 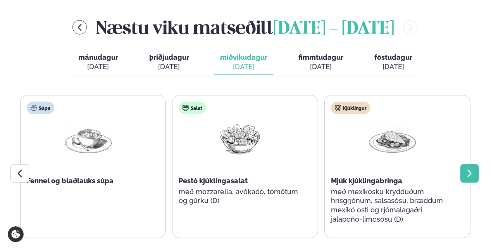 I want to click on span: þriðjudagur, so click(x=169, y=57).